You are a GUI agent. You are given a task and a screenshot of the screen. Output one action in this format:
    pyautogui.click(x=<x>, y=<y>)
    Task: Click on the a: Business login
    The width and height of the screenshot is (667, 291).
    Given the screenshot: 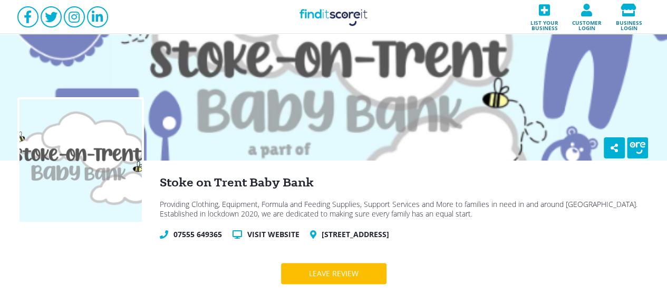 What is the action you would take?
    pyautogui.click(x=629, y=17)
    